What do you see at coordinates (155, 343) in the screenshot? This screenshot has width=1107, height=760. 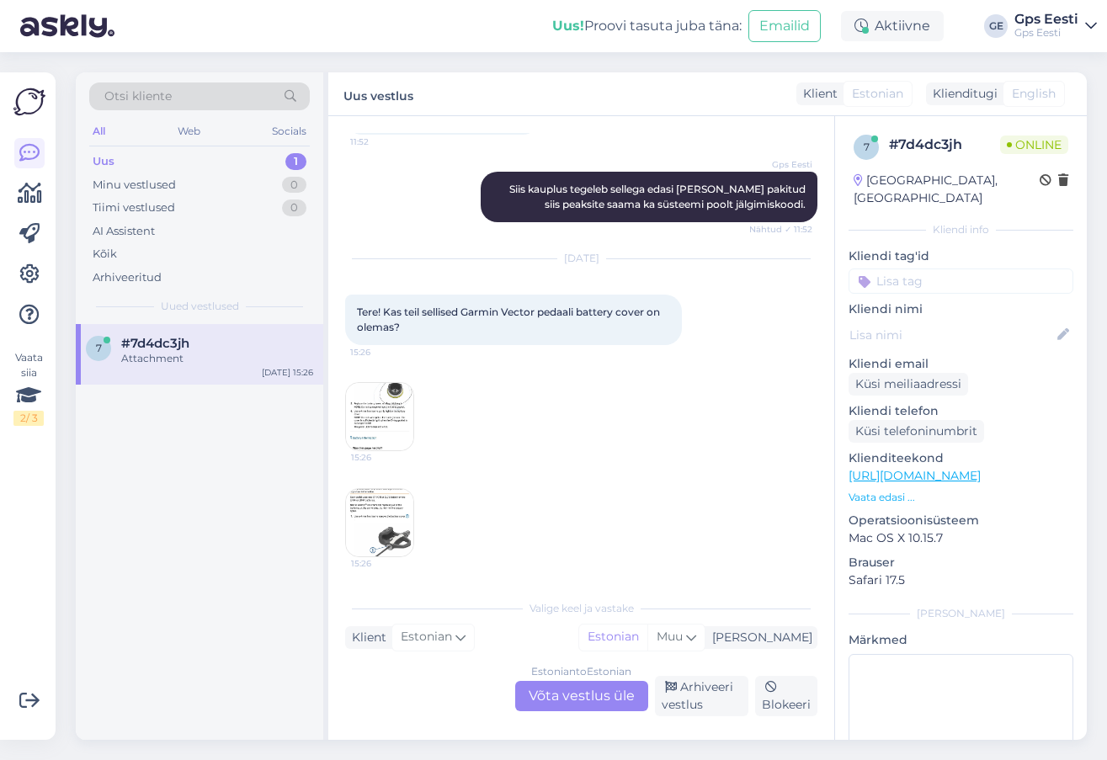 I see `span: #7d4dc3jh` at bounding box center [155, 343].